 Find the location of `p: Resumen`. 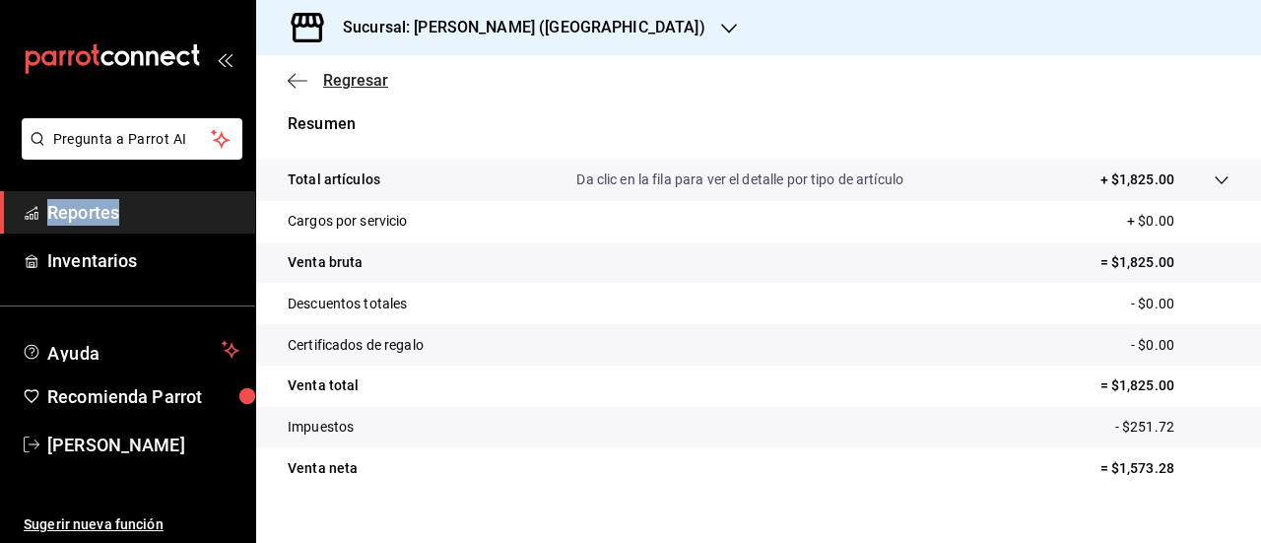

p: Resumen is located at coordinates (759, 124).